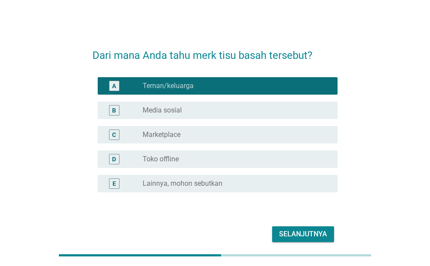 The height and width of the screenshot is (266, 430). What do you see at coordinates (215, 51) in the screenshot?
I see `h2: Dari mana Anda tahu merk tisu basah tersebut?` at bounding box center [215, 51].